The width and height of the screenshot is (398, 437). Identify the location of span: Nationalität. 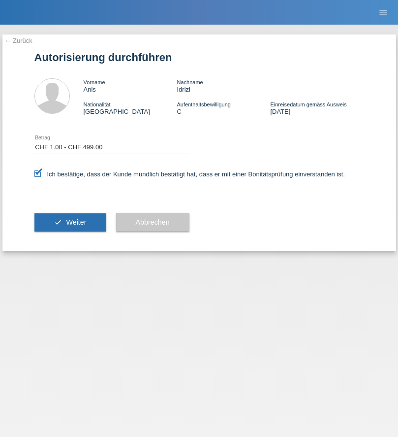
(97, 104).